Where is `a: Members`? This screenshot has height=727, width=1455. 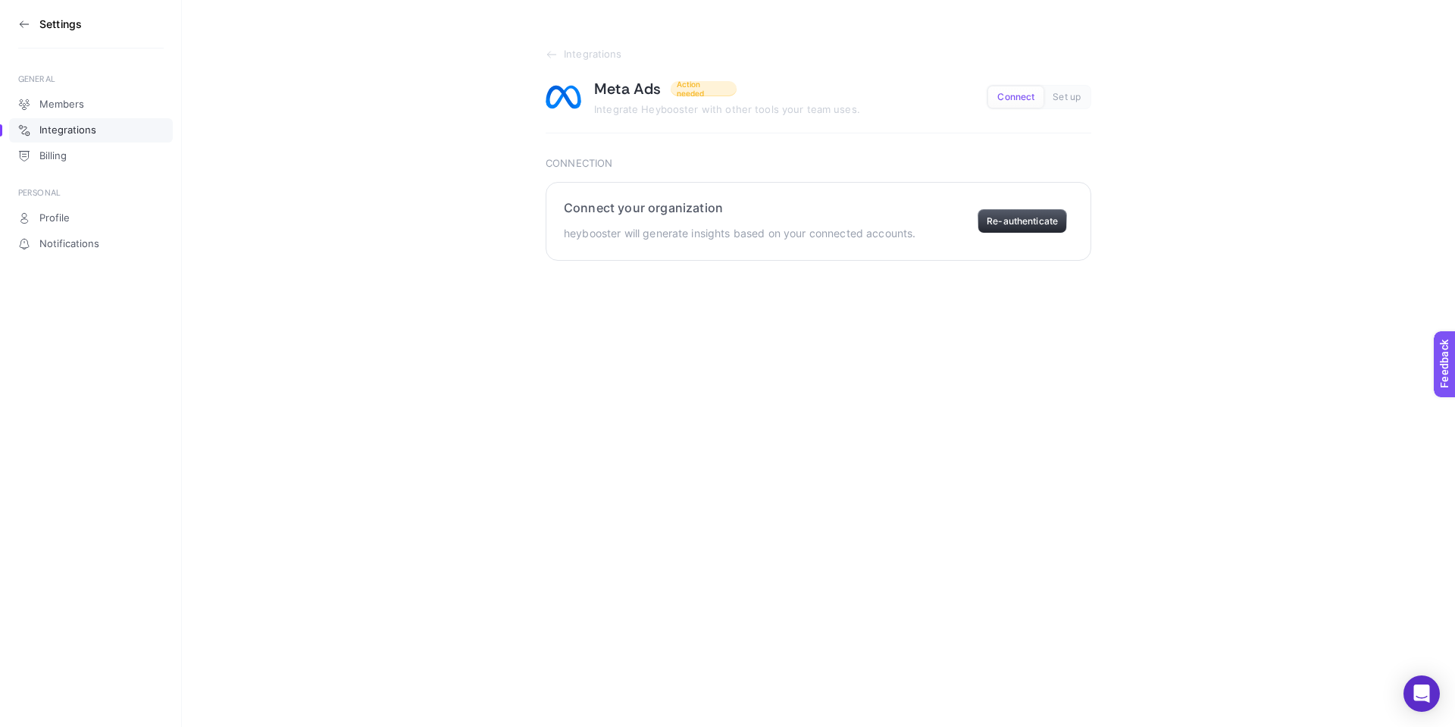
a: Members is located at coordinates (91, 105).